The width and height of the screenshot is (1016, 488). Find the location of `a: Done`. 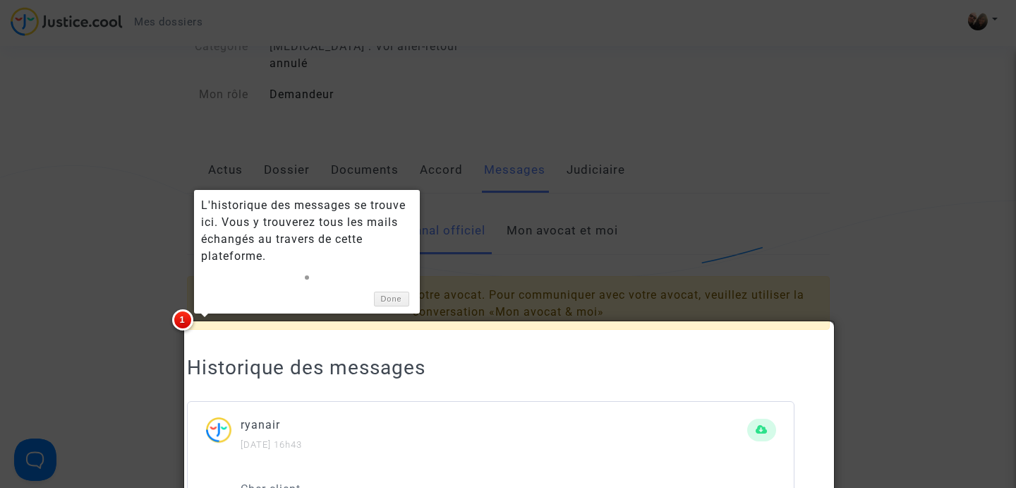

a: Done is located at coordinates (392, 298).